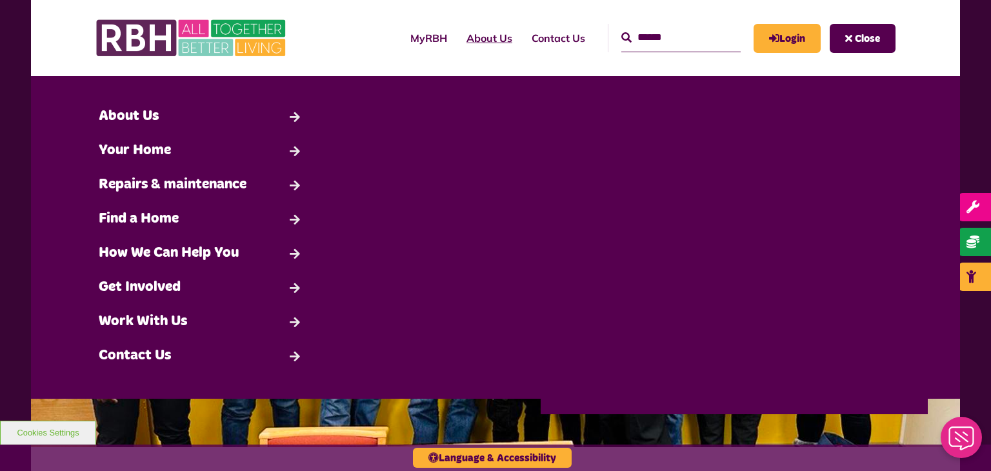 This screenshot has width=991, height=471. Describe the element at coordinates (867, 39) in the screenshot. I see `span: Close` at that location.